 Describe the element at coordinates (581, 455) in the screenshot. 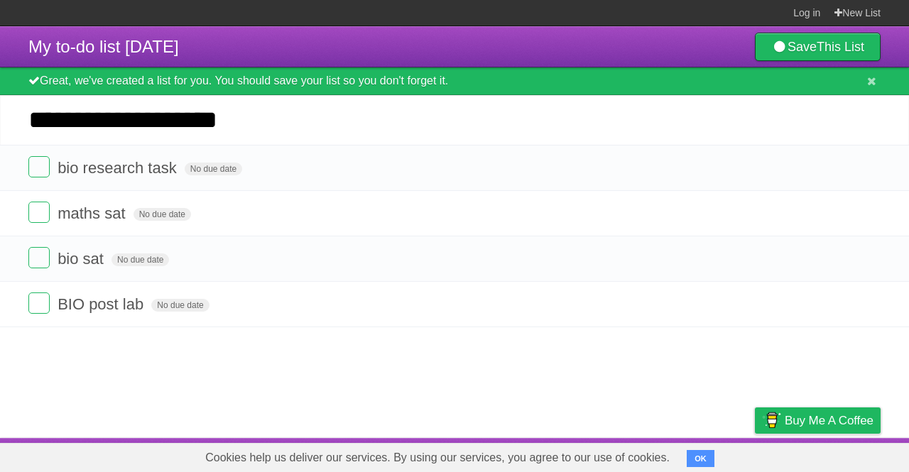

I see `a: About` at that location.